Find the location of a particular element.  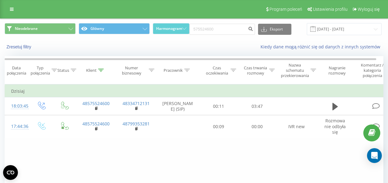

td: 03:47 is located at coordinates (257, 106).